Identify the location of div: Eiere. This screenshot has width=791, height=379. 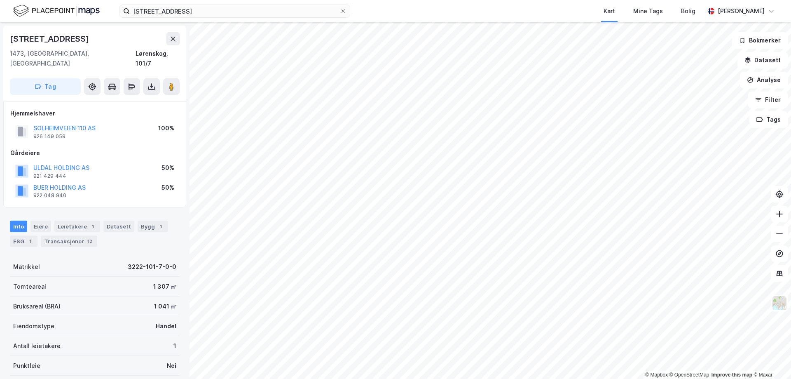
(41, 226).